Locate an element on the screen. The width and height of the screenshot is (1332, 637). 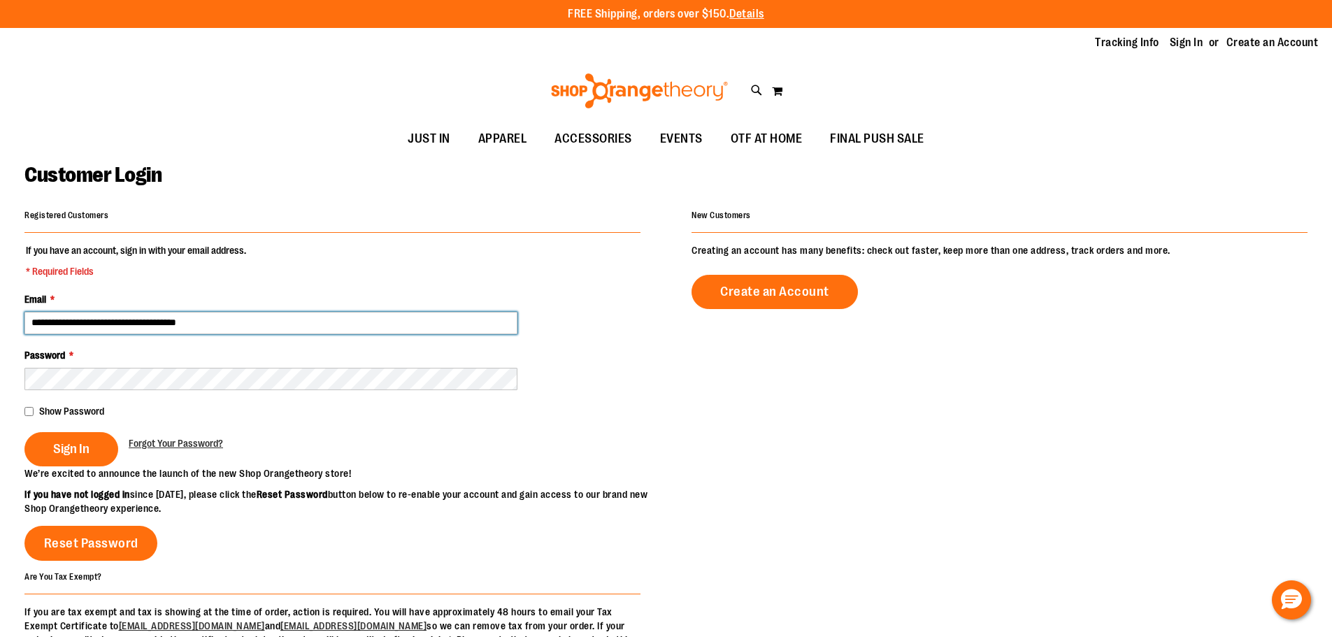
a: Details is located at coordinates (747, 14).